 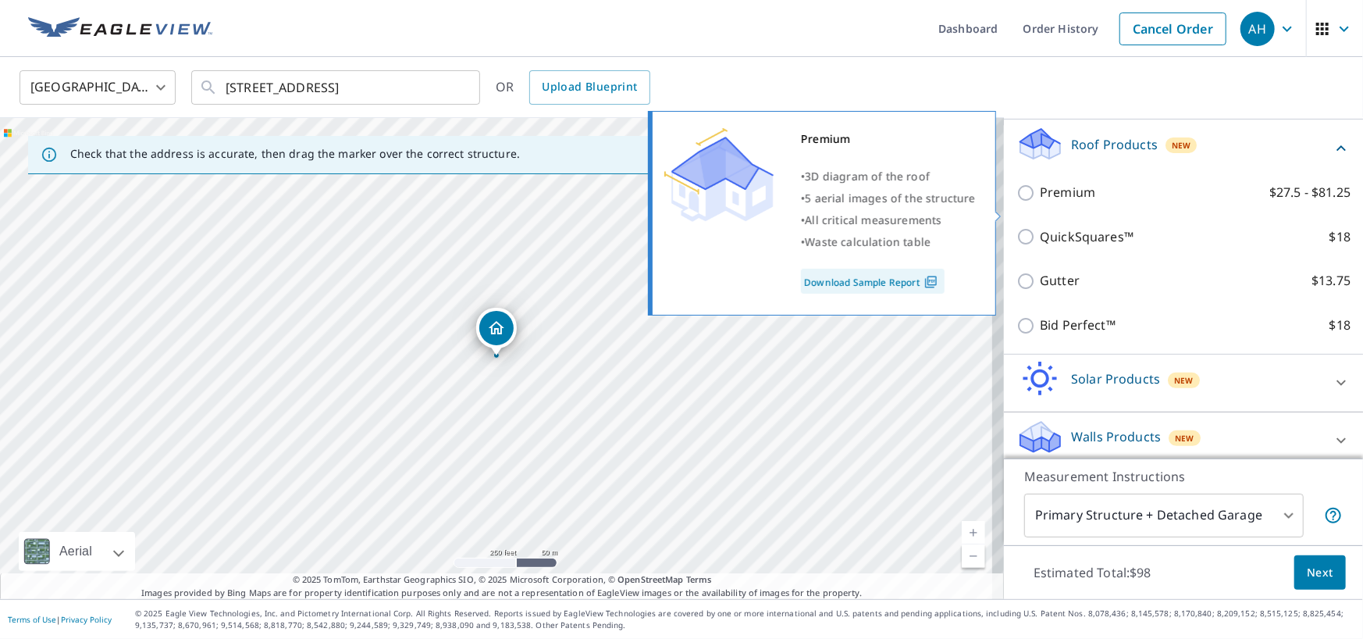 I want to click on p: $27.5 - $81.25, so click(x=1310, y=192).